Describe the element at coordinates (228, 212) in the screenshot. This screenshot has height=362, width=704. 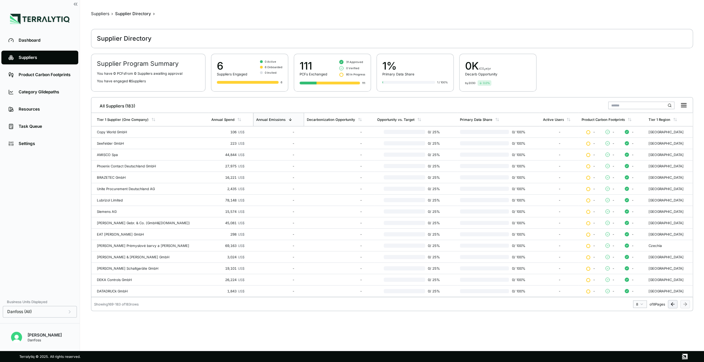
I see `div: 15,574` at that location.